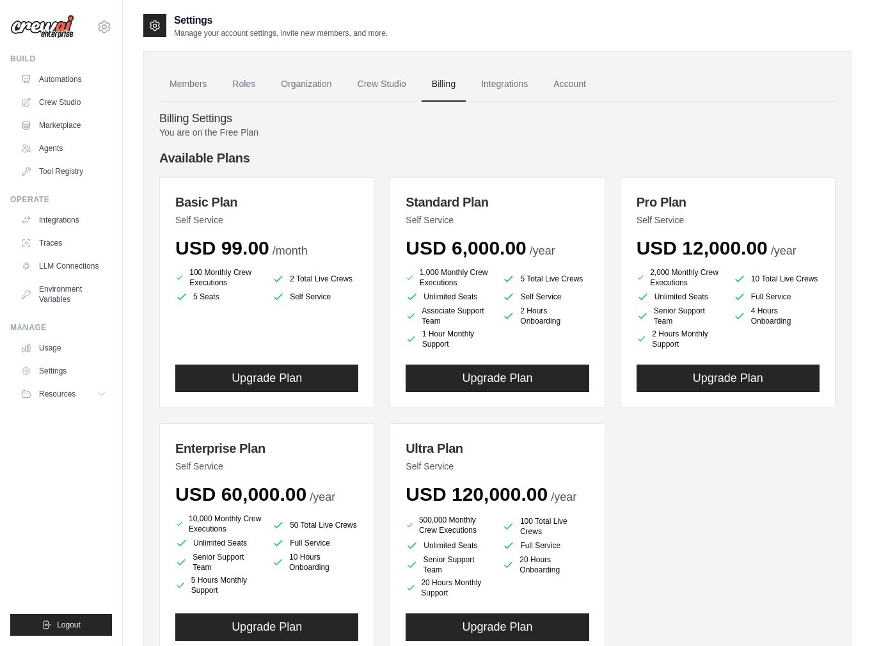  Describe the element at coordinates (315, 279) in the screenshot. I see `li: 2 Total Live Crews` at that location.